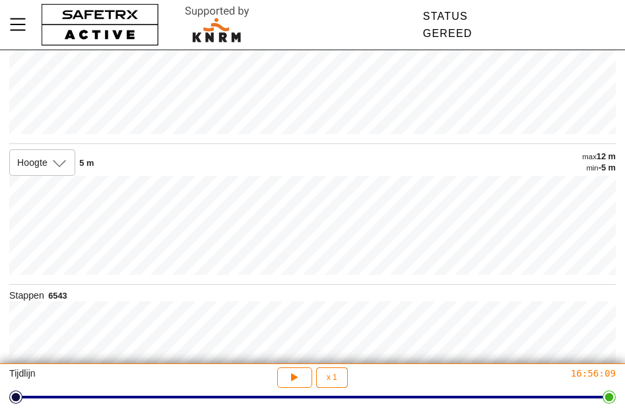 This screenshot has height=409, width=625. I want to click on div: Gereed, so click(448, 34).